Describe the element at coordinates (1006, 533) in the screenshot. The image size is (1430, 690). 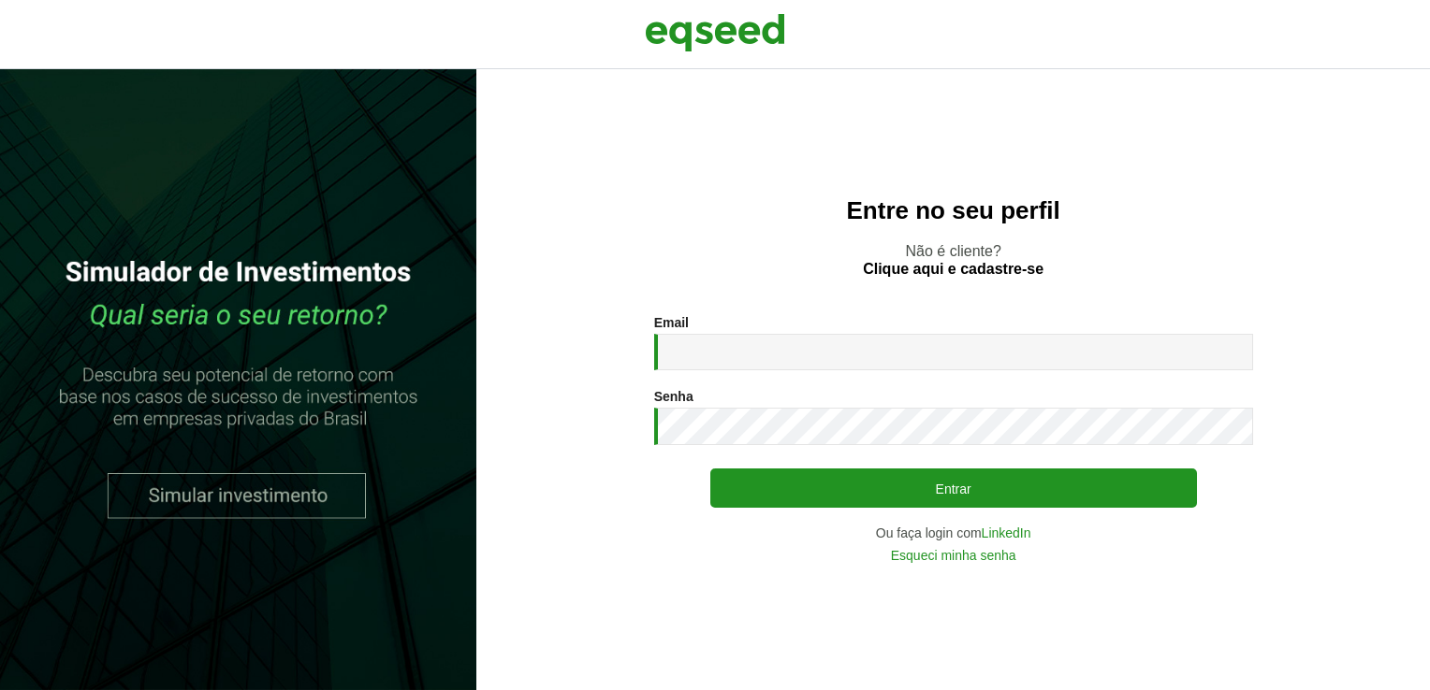
I see `a: LinkedIn` at that location.